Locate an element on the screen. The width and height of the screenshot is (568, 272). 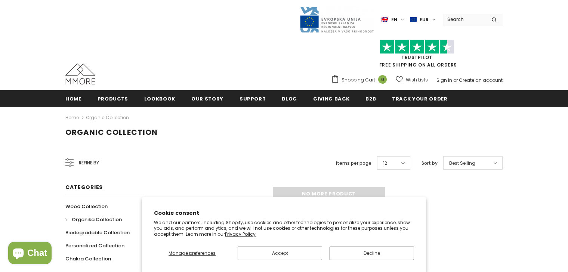
a: Create an account is located at coordinates (481, 80).